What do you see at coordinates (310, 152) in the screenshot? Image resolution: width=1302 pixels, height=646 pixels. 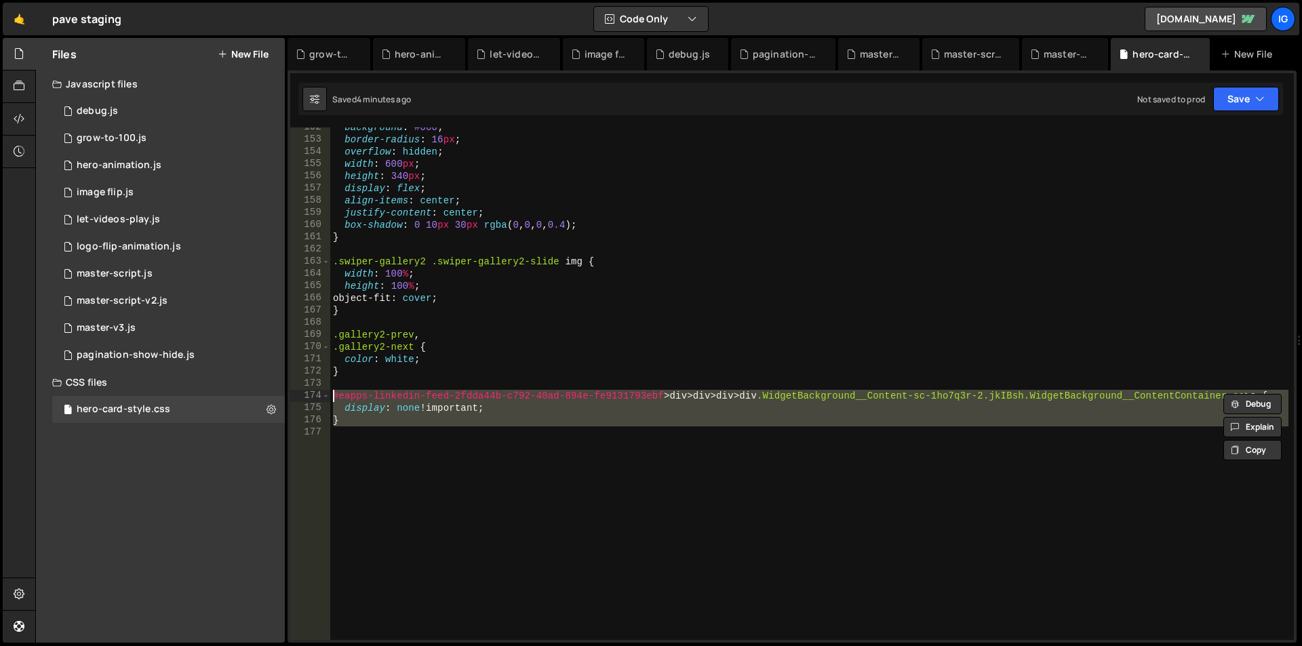 I see `div: 154` at bounding box center [310, 152].